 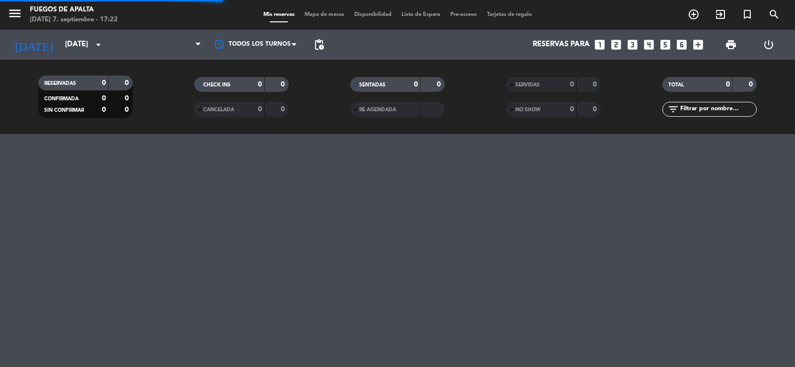 What do you see at coordinates (15, 13) in the screenshot?
I see `i: menu` at bounding box center [15, 13].